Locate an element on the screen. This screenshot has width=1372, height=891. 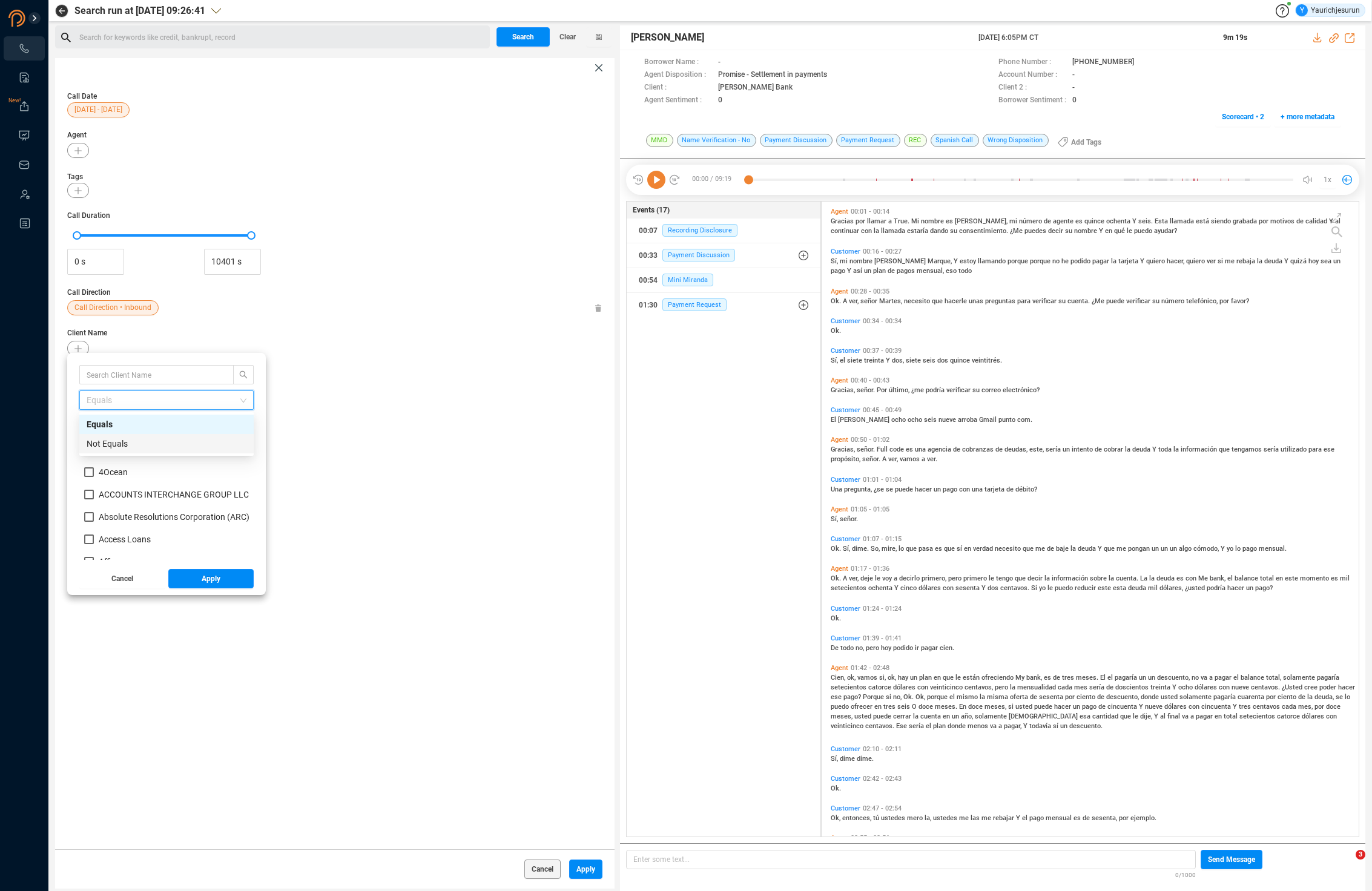
span: ACCOUNTS INTERCHANGE GROUP LLC is located at coordinates (173, 495).